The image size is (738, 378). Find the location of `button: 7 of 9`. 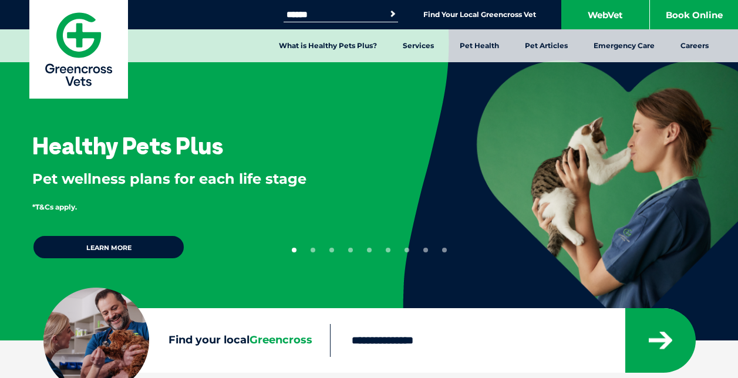

button: 7 of 9 is located at coordinates (407, 250).